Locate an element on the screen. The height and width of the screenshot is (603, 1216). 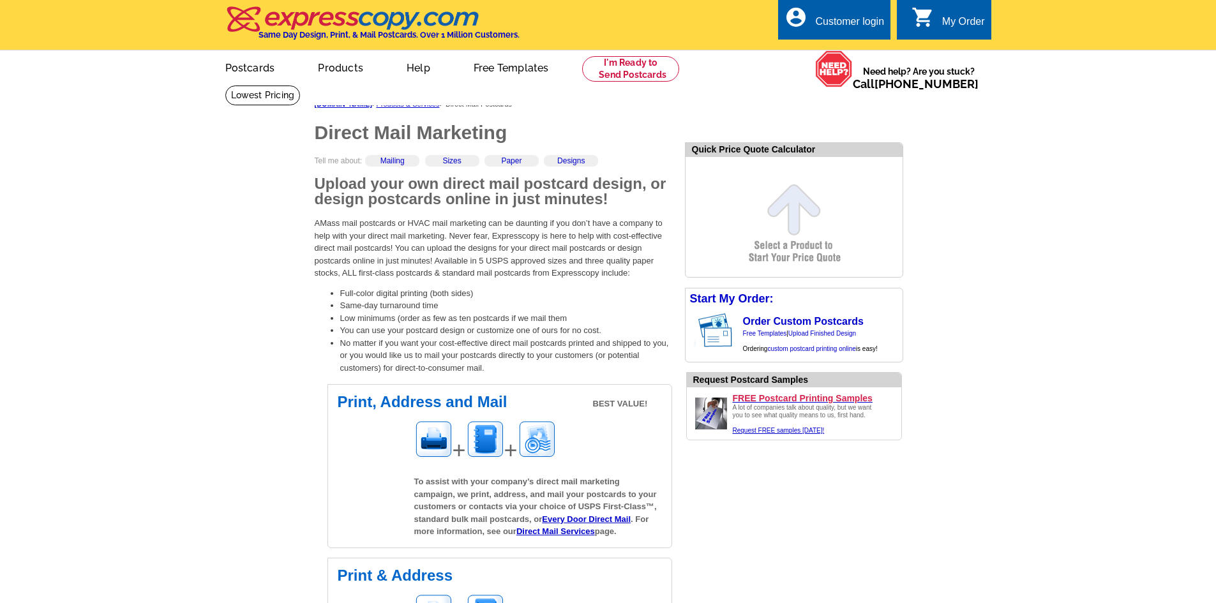
a: account_circle Customer login is located at coordinates (835, 22).